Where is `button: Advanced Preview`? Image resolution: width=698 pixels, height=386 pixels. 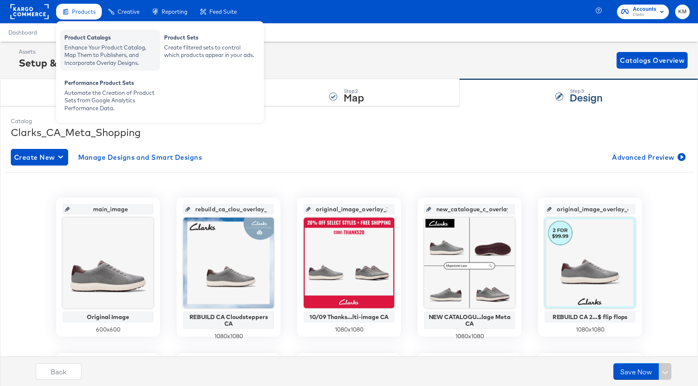
button: Advanced Preview is located at coordinates (648, 157).